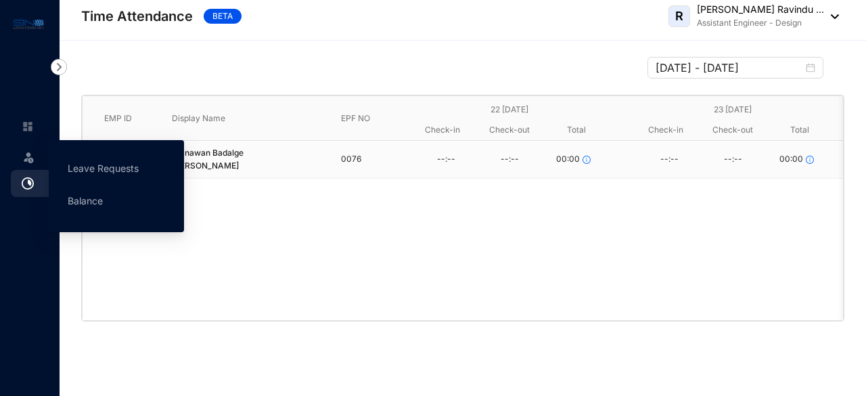 This screenshot has height=396, width=866. I want to click on a: Balance, so click(85, 200).